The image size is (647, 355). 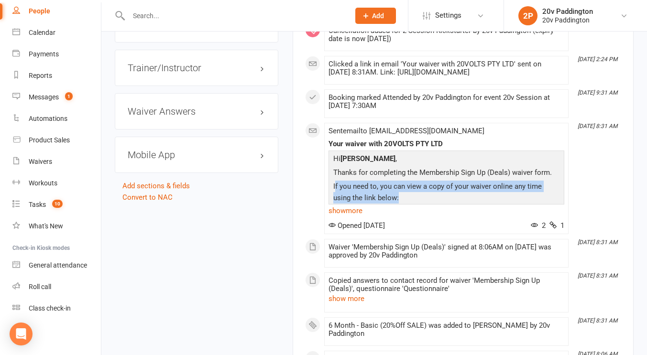 What do you see at coordinates (50, 308) in the screenshot?
I see `div: Class check-in` at bounding box center [50, 308].